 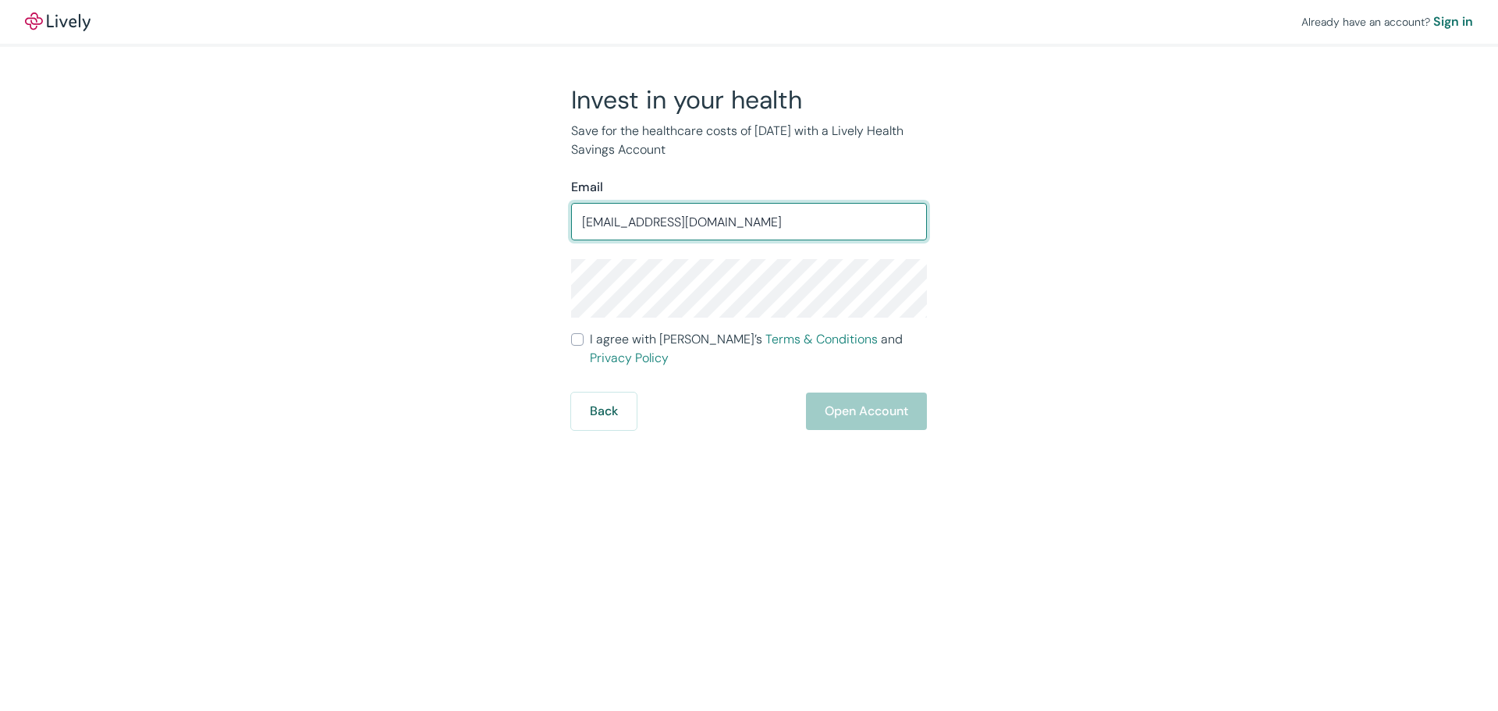 What do you see at coordinates (629, 357) in the screenshot?
I see `a: Privacy Policy` at bounding box center [629, 357].